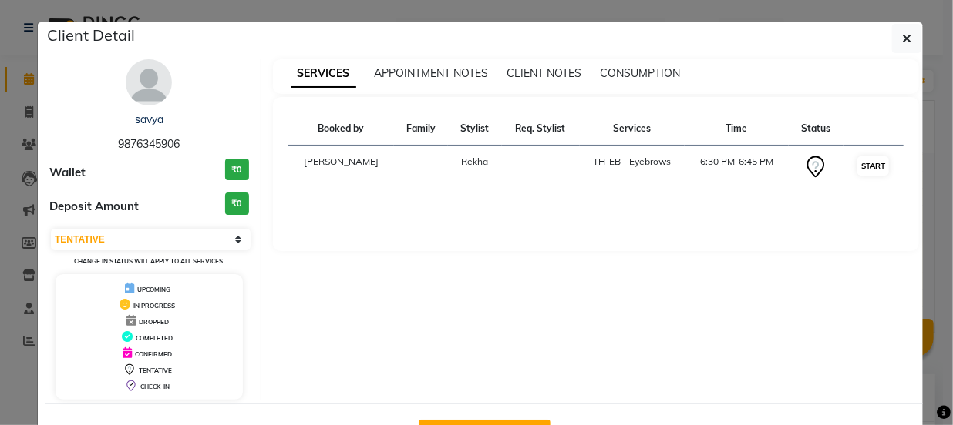  Describe the element at coordinates (149, 261) in the screenshot. I see `small: Change in status will apply to all services.` at that location.